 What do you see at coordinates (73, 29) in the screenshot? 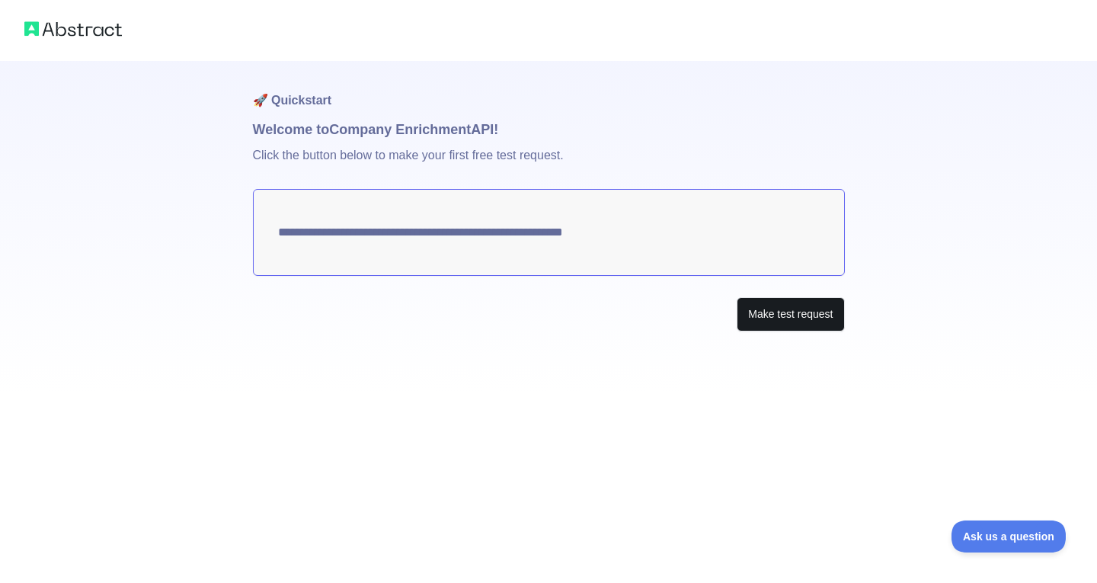
I see `img: Abstract logo` at bounding box center [73, 29].